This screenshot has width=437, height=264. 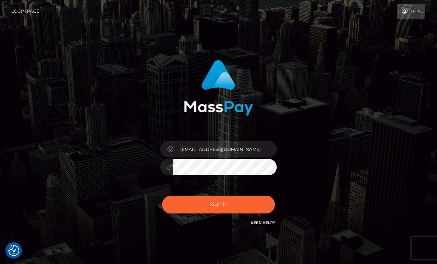 What do you see at coordinates (218, 88) in the screenshot?
I see `img: MassPay Login` at bounding box center [218, 88].